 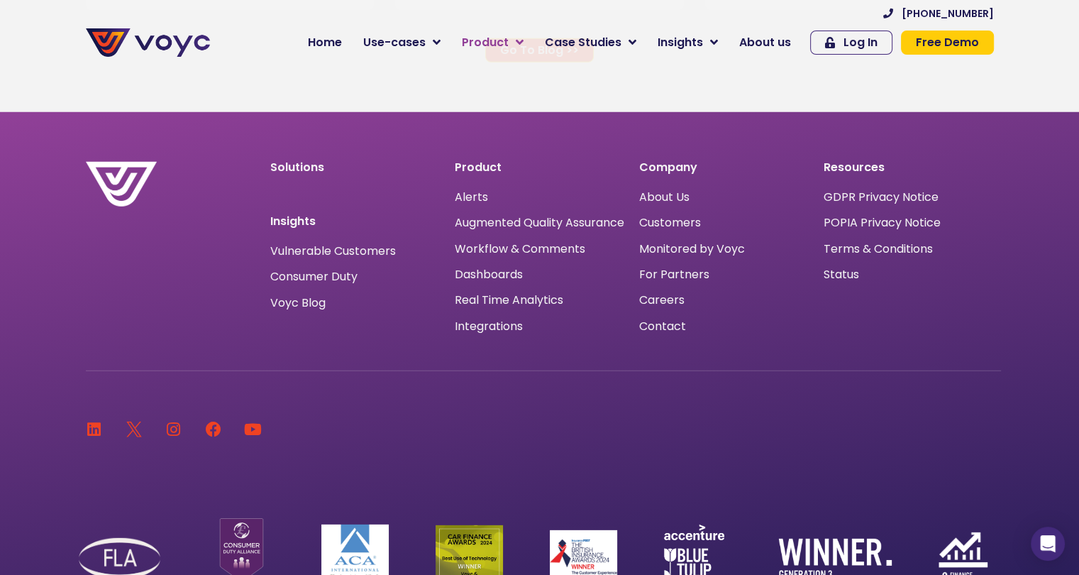 What do you see at coordinates (325, 43) in the screenshot?
I see `a: Home` at bounding box center [325, 43].